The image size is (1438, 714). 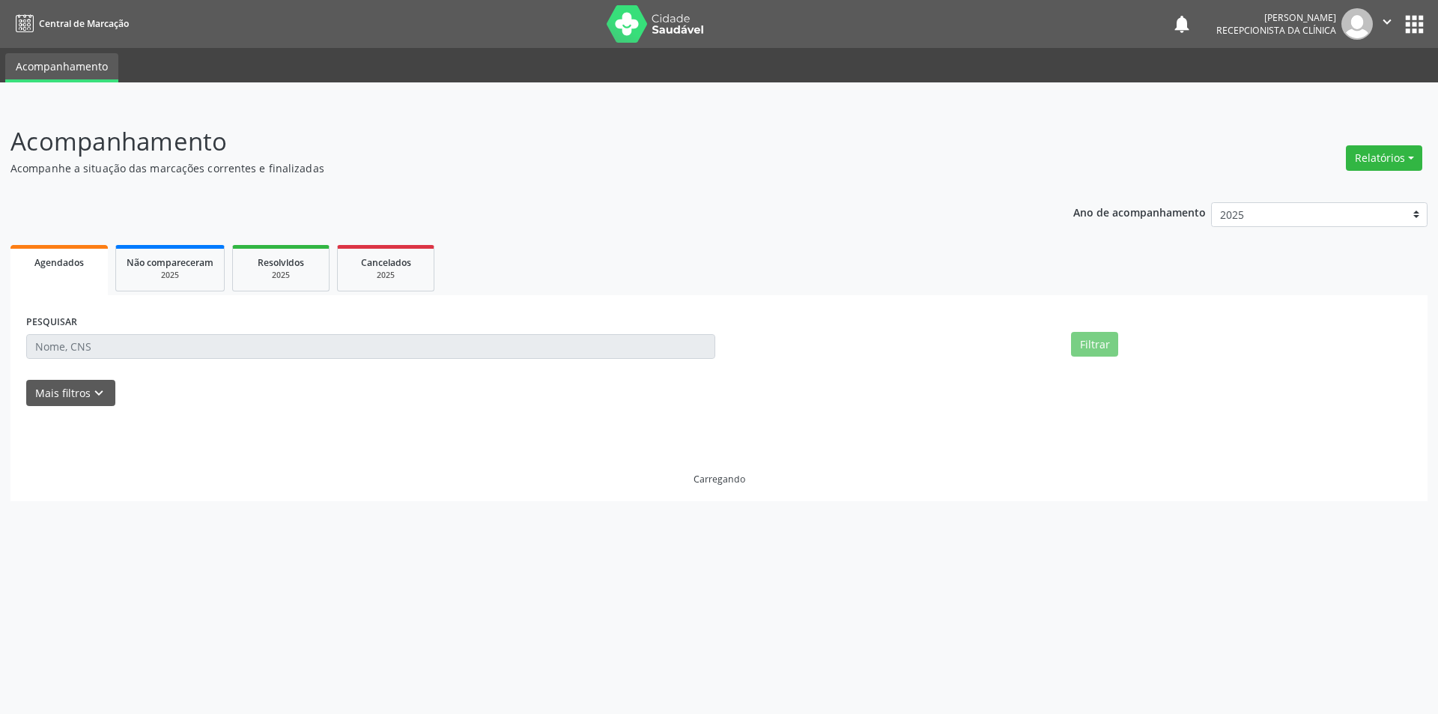 What do you see at coordinates (1276, 30) in the screenshot?
I see `span: Recepcionista da clínica` at bounding box center [1276, 30].